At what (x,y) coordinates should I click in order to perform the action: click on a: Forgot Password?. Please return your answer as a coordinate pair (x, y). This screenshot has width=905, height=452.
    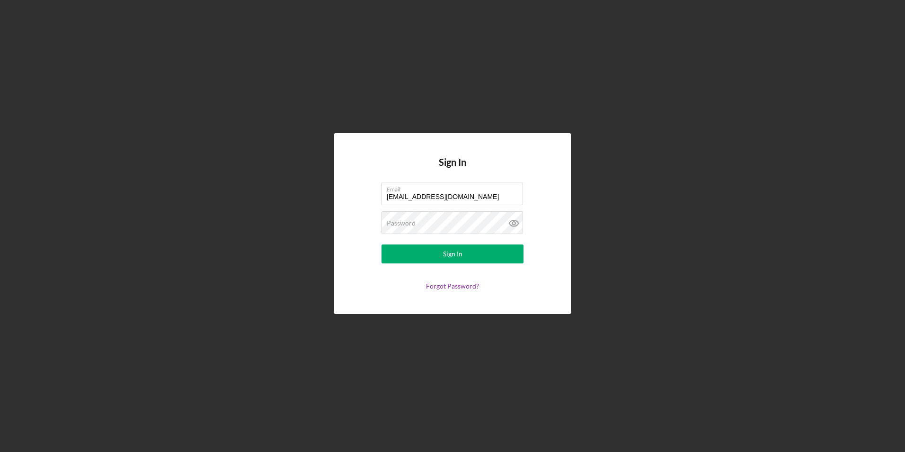
    Looking at the image, I should click on (453, 285).